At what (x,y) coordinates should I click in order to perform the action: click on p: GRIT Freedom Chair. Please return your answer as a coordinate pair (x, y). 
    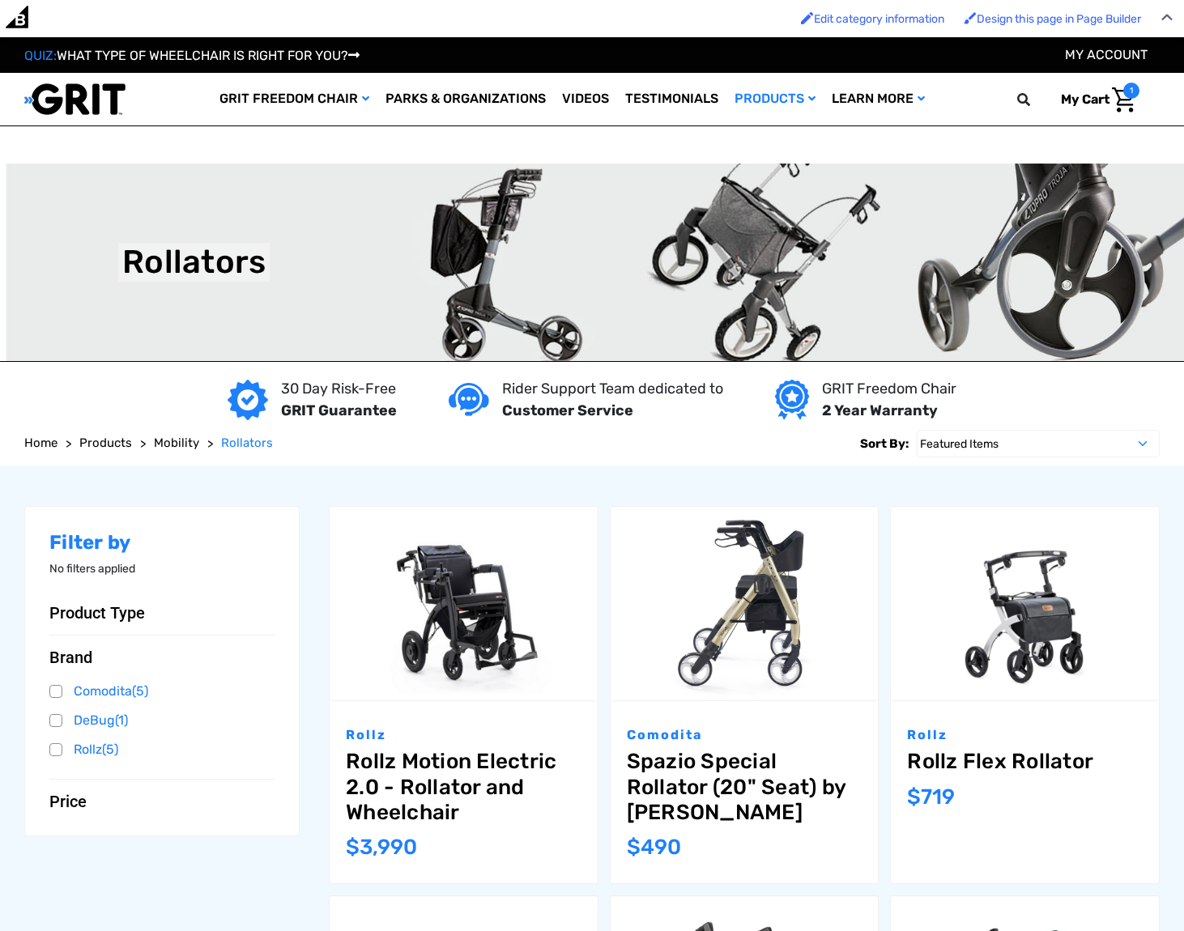
    Looking at the image, I should click on (889, 389).